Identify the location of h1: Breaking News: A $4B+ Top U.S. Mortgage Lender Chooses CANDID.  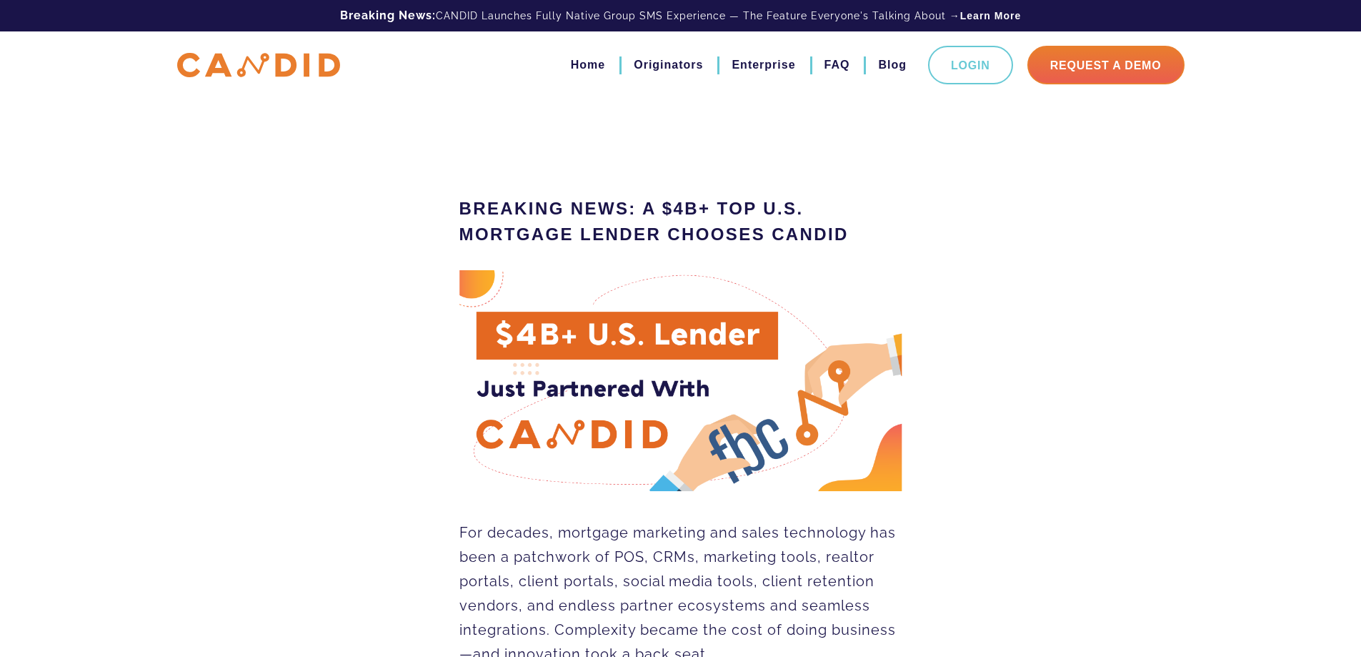
(681, 221).